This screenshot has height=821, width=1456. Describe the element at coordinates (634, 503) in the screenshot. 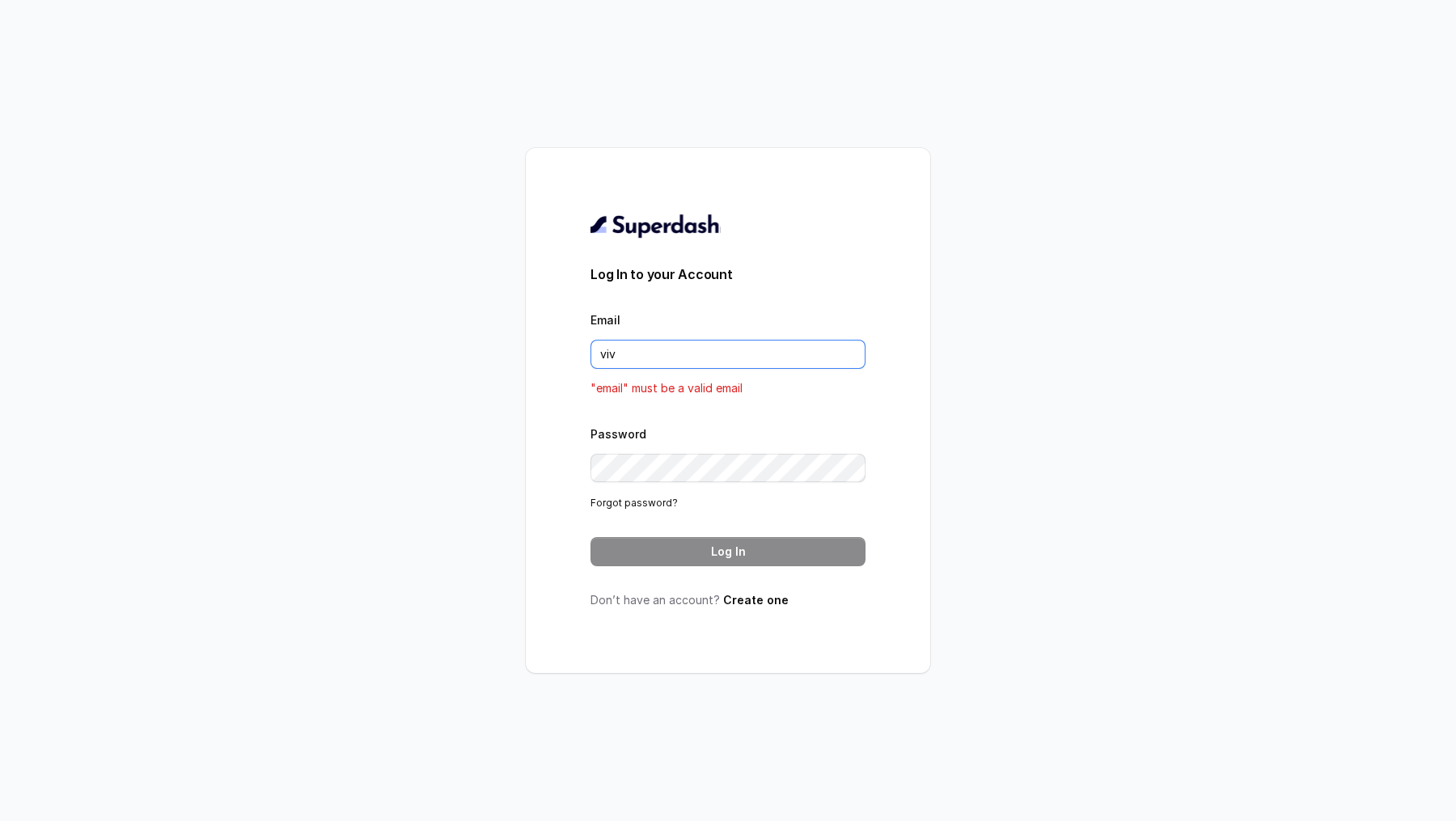

I see `a: Forgot password?` at that location.